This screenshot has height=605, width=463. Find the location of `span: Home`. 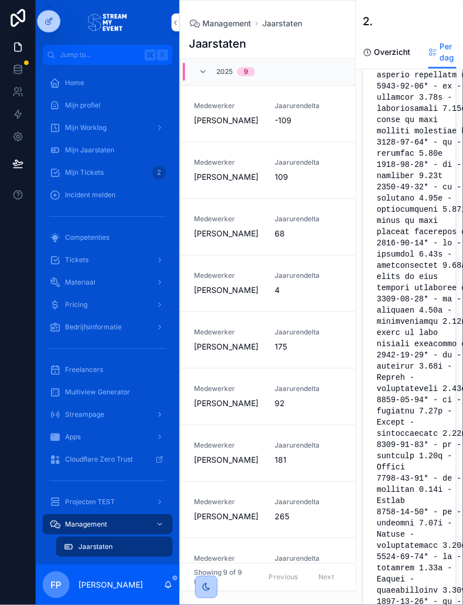

span: Home is located at coordinates (75, 83).